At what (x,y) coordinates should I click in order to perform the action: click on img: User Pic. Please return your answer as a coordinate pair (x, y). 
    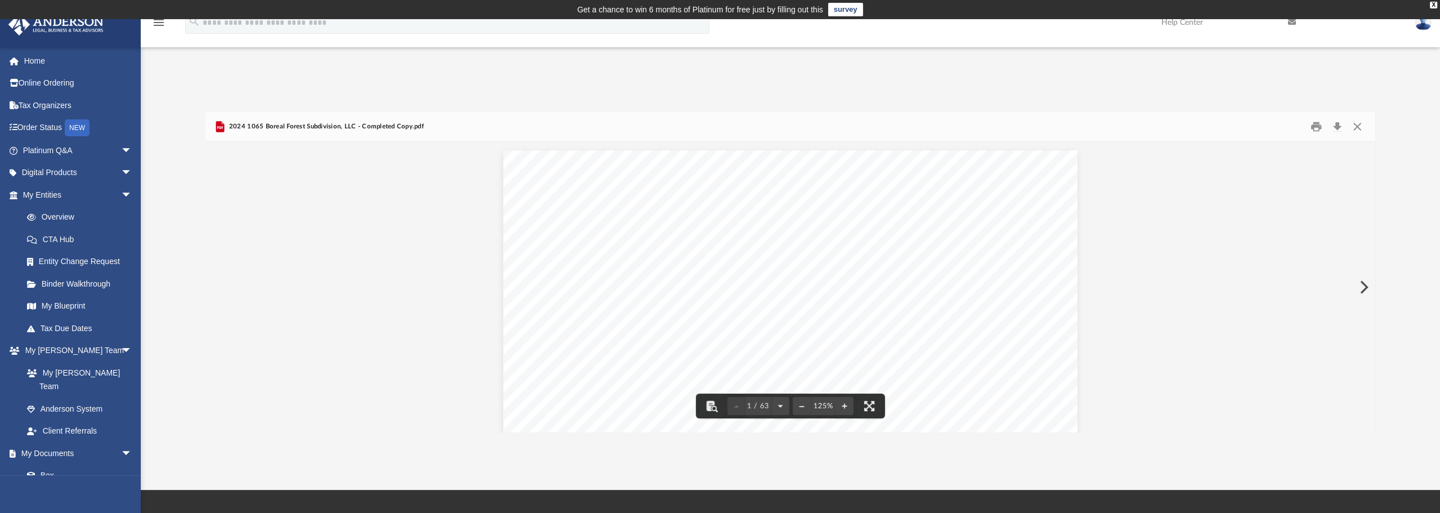
    Looking at the image, I should click on (1423, 22).